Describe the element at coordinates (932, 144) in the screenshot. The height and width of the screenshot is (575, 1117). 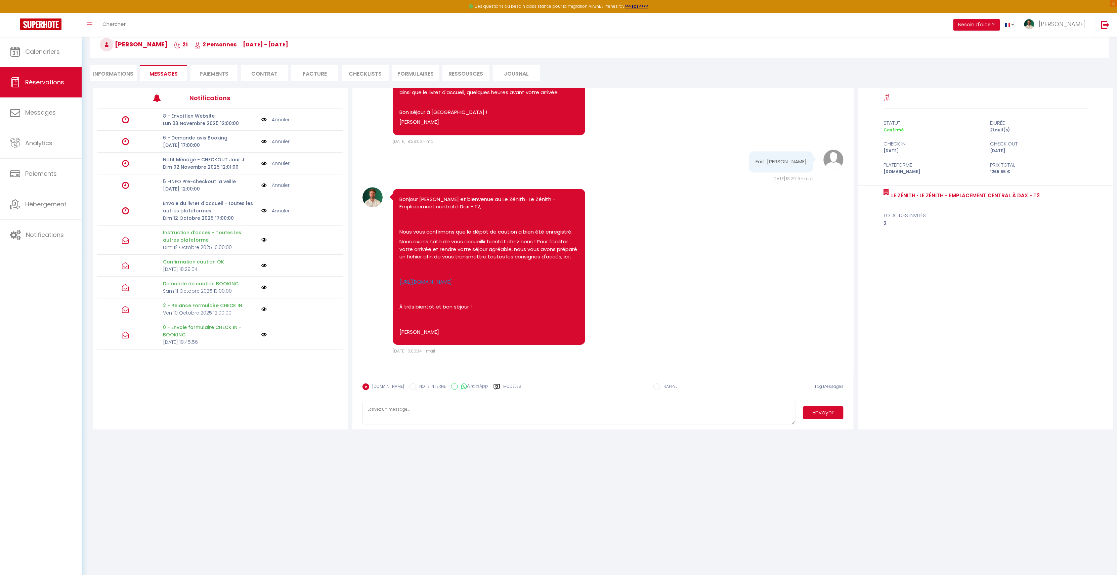
I see `div: check in` at that location.